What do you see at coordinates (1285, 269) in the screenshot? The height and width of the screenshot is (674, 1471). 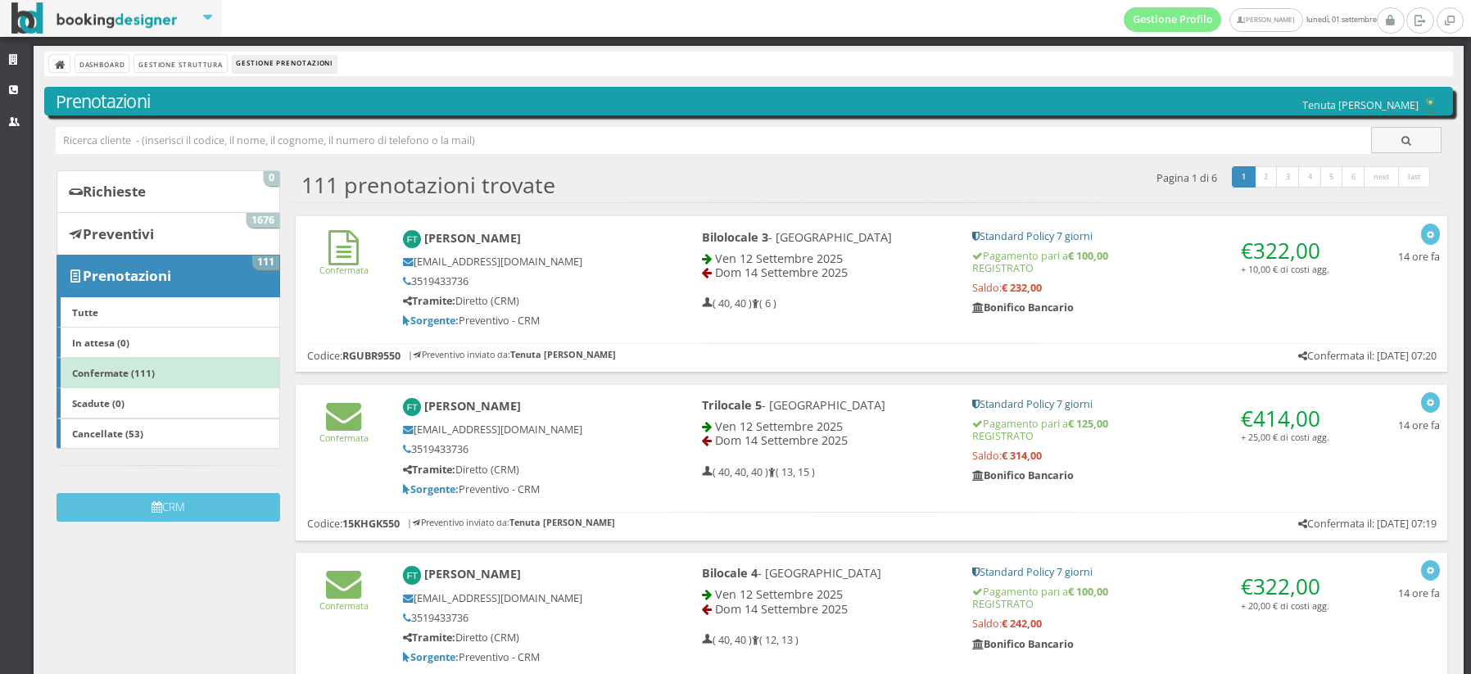 I see `small: + 10,00 € di costi agg.` at bounding box center [1285, 269].